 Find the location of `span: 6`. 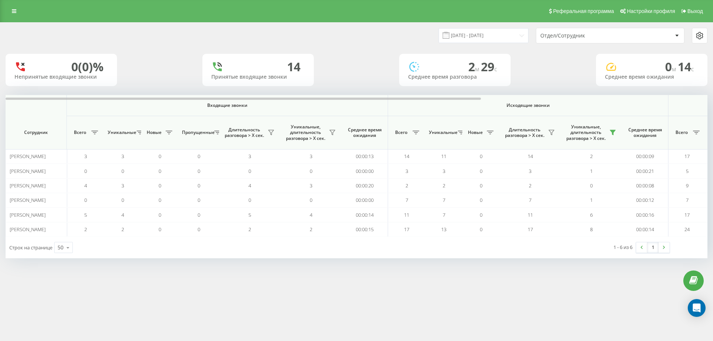

span: 6 is located at coordinates (591, 215).